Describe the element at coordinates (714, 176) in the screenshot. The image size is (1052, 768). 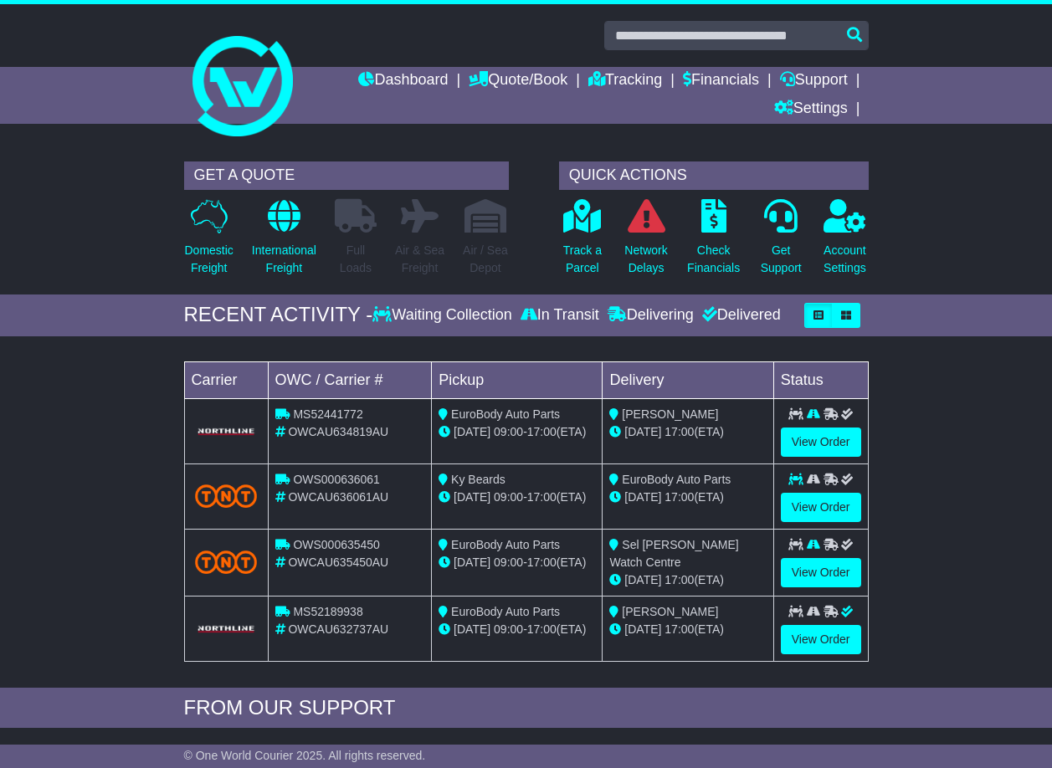
I see `div: QUICK ACTIONS` at that location.